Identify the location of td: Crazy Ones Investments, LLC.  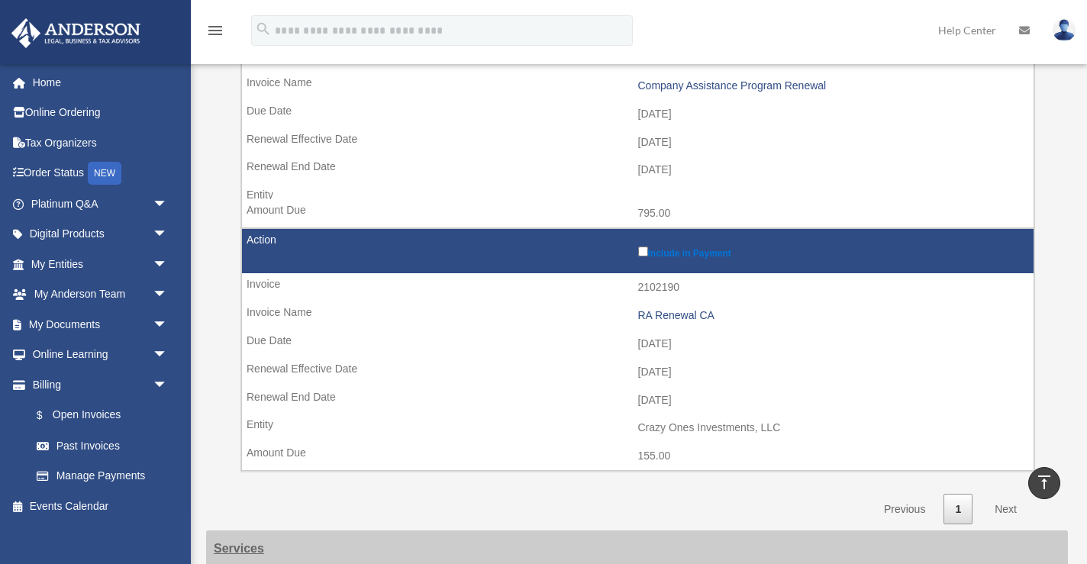
(638, 428).